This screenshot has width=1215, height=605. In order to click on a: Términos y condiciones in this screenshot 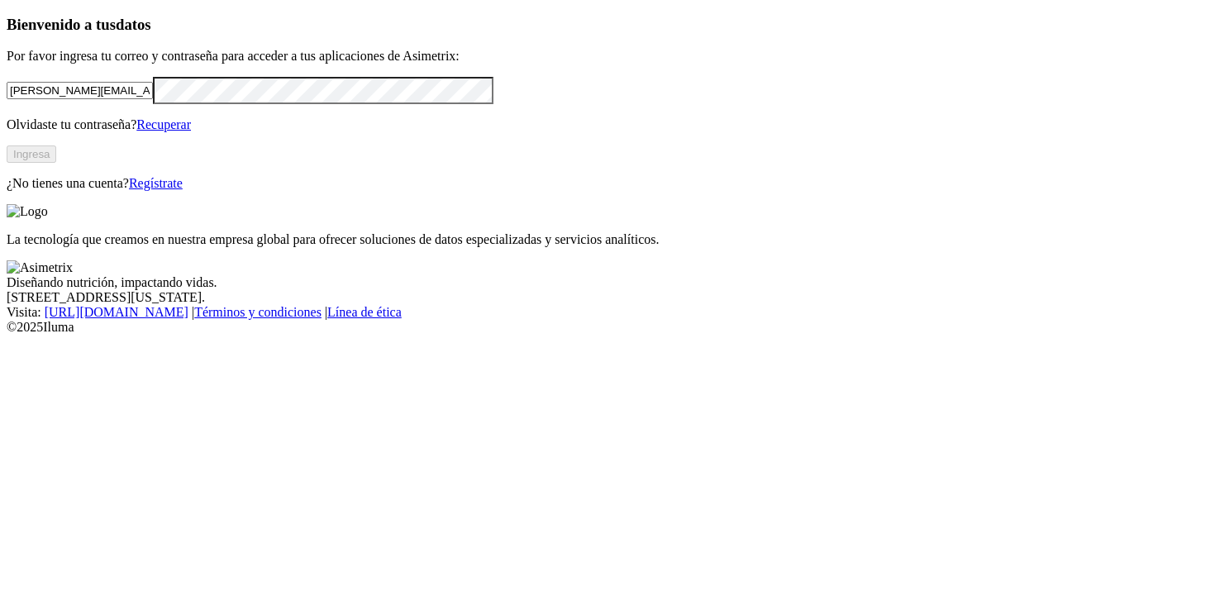, I will do `click(258, 312)`.